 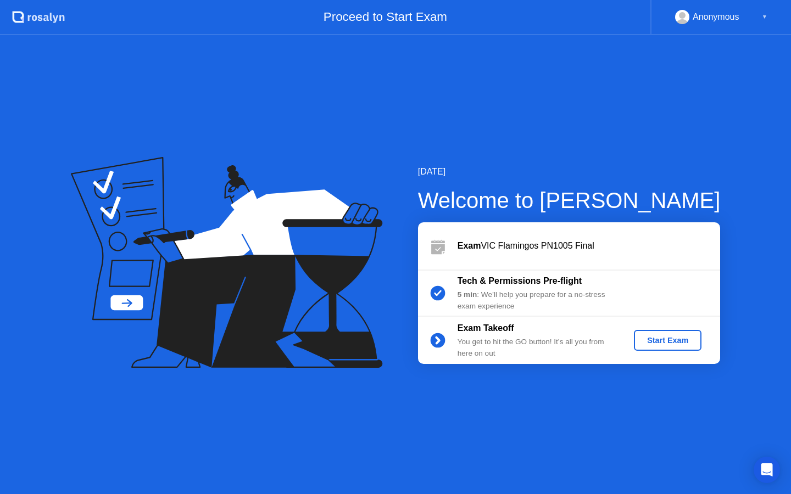 I want to click on div: You get to hit the GO button! It’s all you from here on out, so click(x=536, y=348).